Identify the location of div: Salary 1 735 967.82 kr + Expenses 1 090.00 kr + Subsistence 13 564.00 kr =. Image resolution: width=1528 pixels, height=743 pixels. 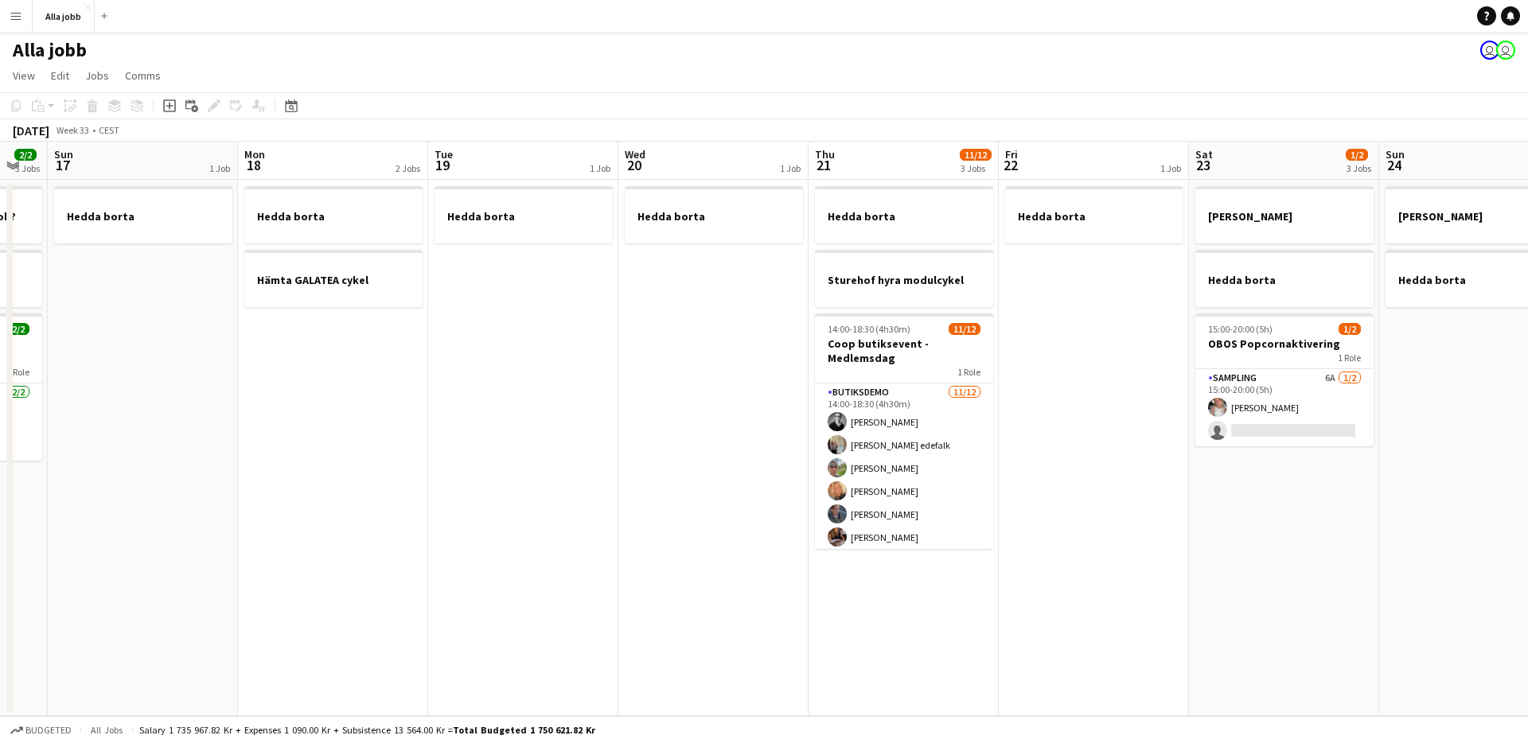
(367, 730).